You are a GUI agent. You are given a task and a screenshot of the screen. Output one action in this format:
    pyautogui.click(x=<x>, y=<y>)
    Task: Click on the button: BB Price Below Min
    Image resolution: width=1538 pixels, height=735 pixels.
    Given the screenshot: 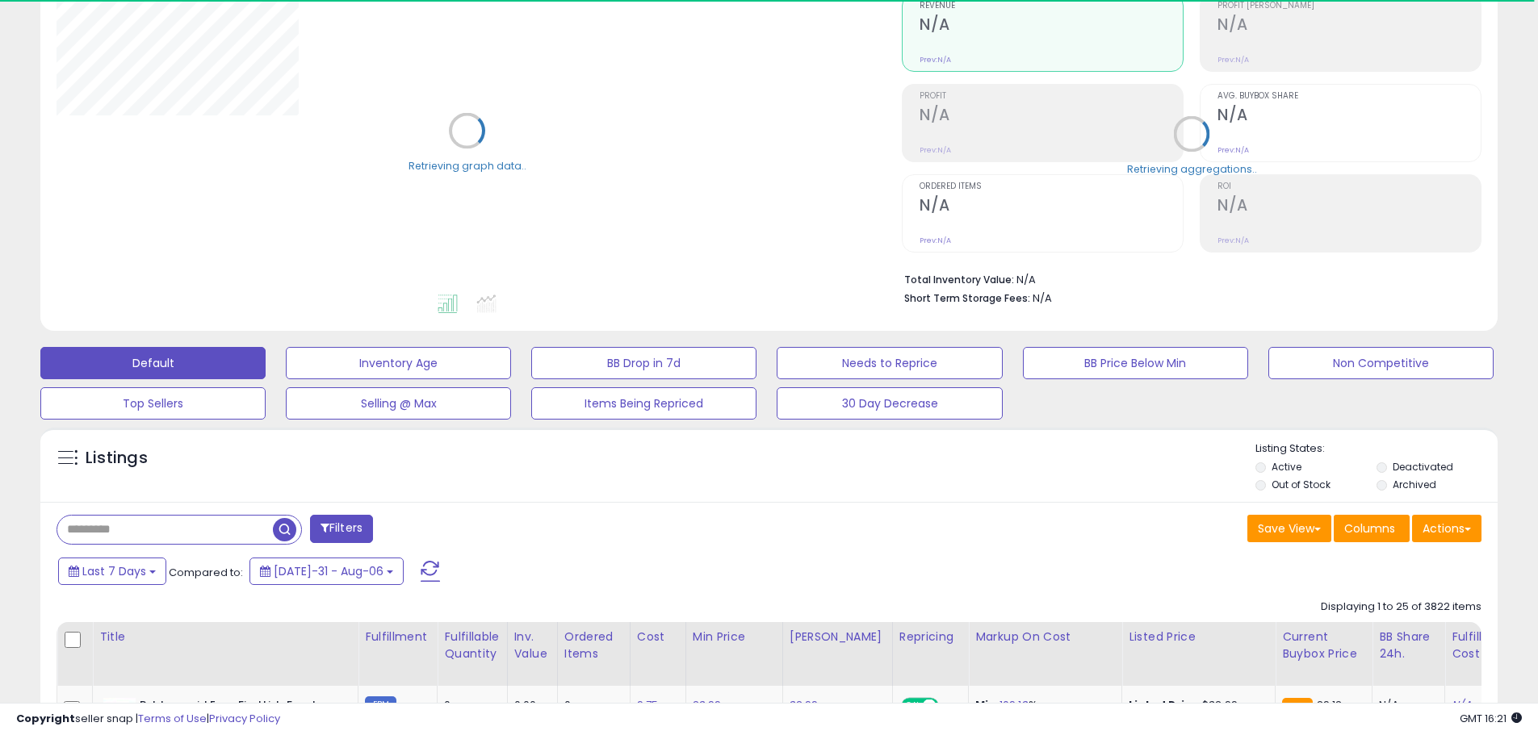 What is the action you would take?
    pyautogui.click(x=1135, y=363)
    